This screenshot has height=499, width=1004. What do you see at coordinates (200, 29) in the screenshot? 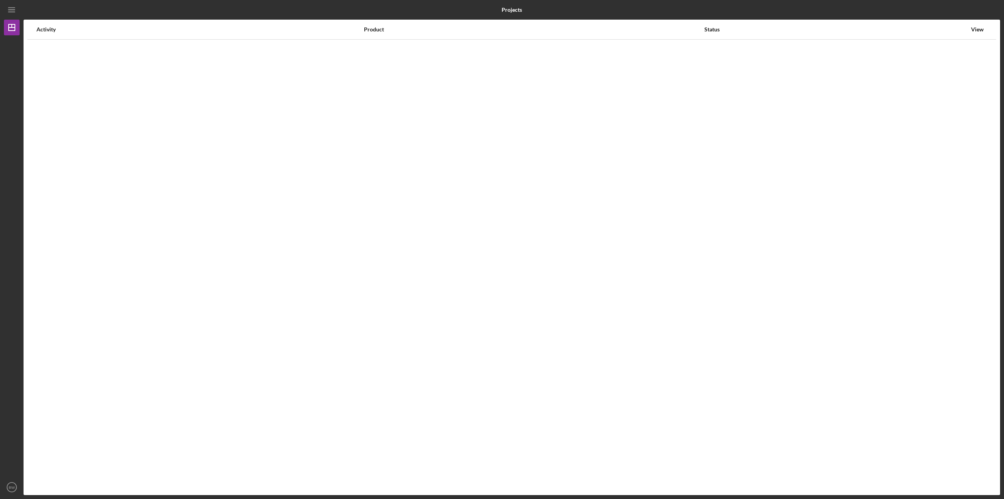
I see `div: Activity` at bounding box center [200, 29].